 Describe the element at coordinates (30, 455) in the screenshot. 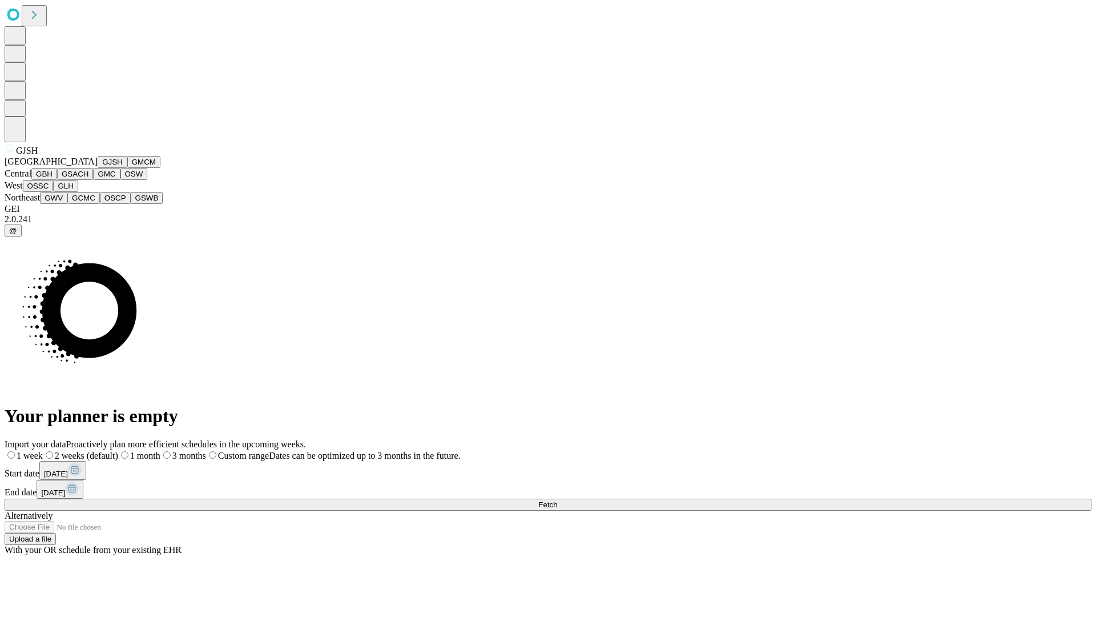

I see `span: 1 week` at that location.